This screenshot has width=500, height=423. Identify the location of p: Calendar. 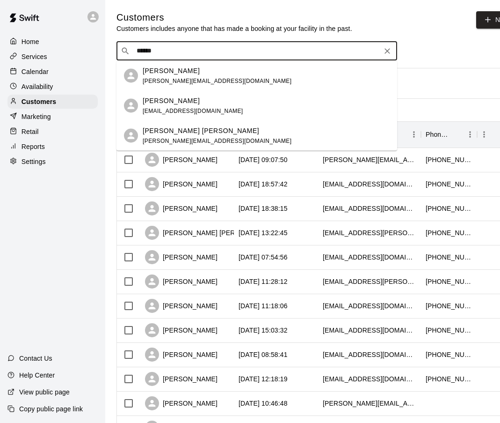
(35, 72).